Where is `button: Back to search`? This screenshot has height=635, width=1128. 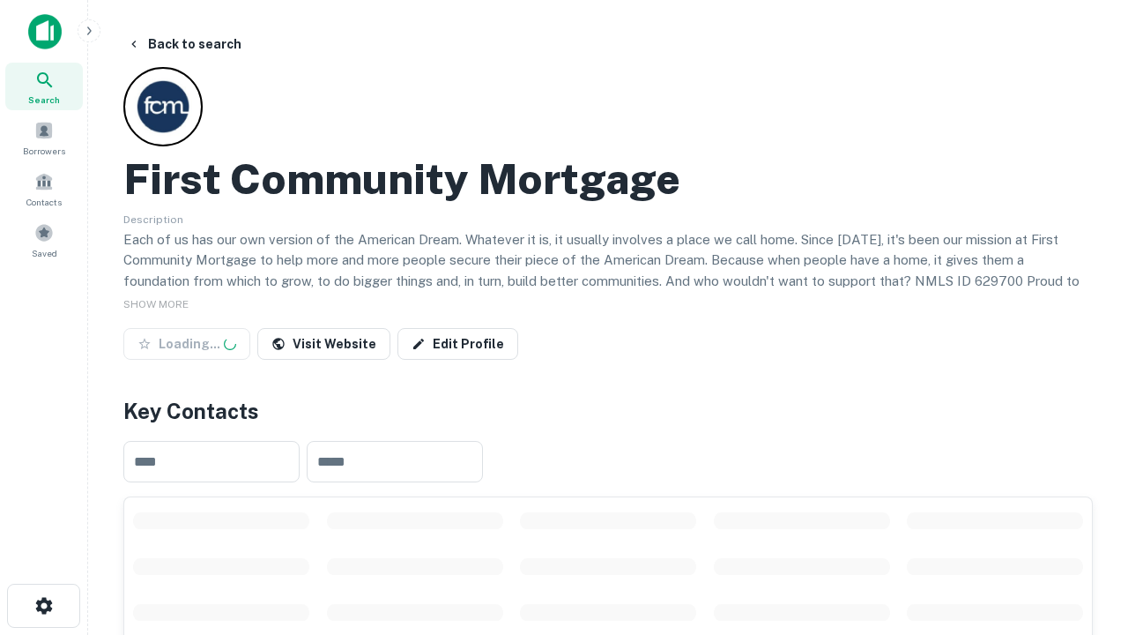
button: Back to search is located at coordinates (184, 44).